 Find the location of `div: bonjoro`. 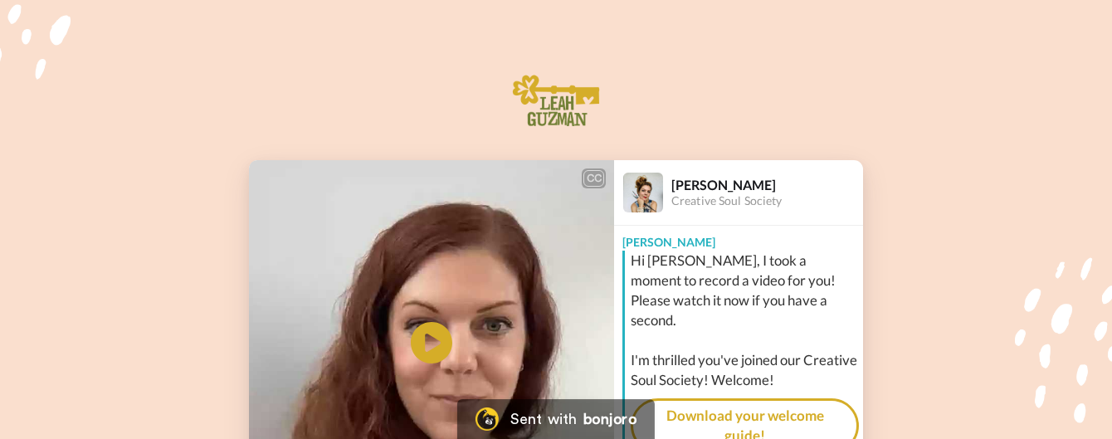

div: bonjoro is located at coordinates (610, 419).